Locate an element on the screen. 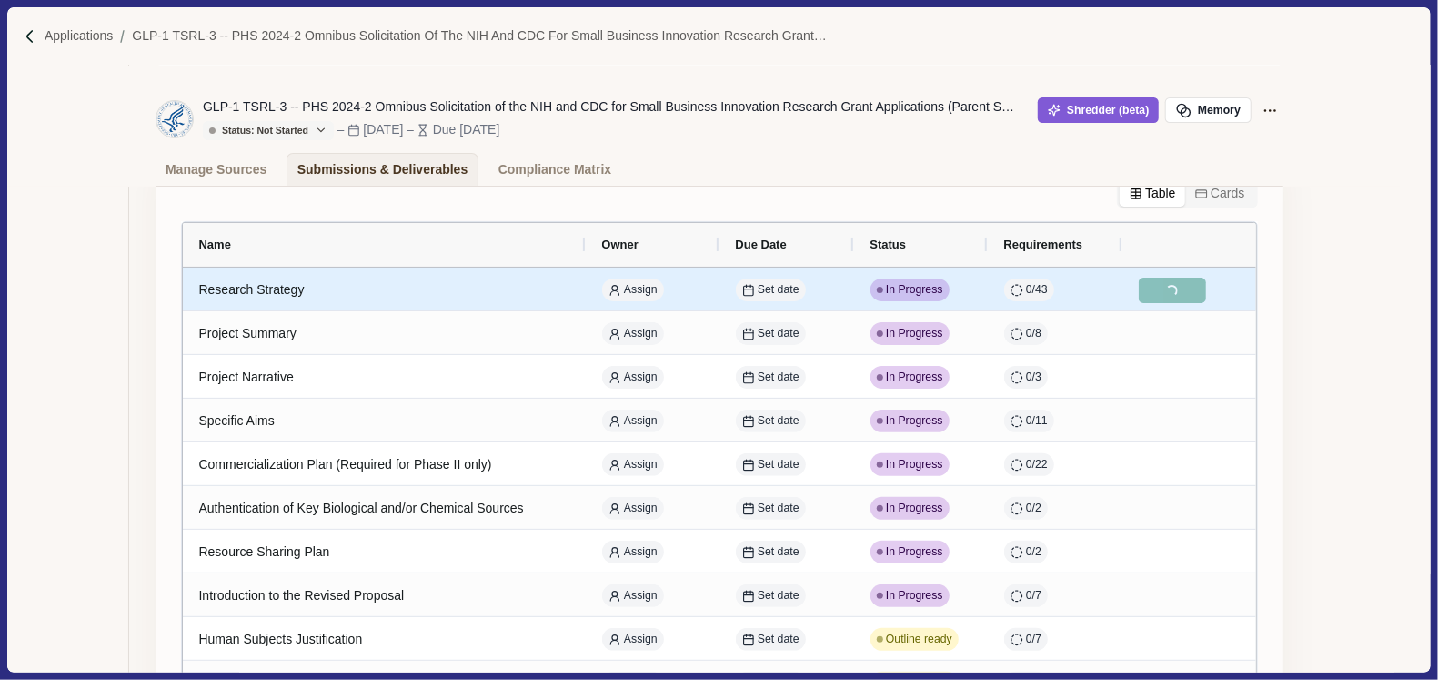  a: Submissions & Deliverables is located at coordinates (382, 169).